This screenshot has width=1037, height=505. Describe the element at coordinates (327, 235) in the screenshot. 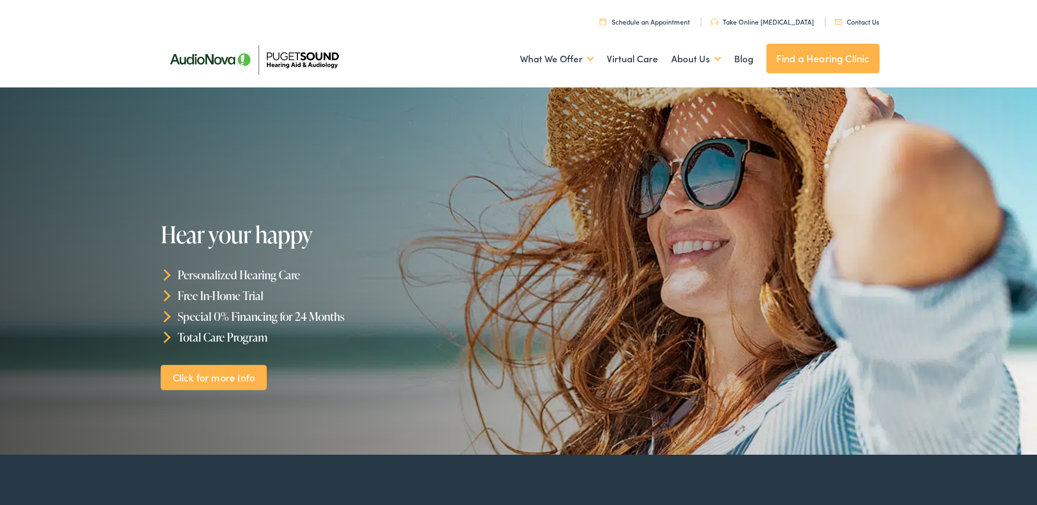

I see `h1: Hear your happy` at that location.